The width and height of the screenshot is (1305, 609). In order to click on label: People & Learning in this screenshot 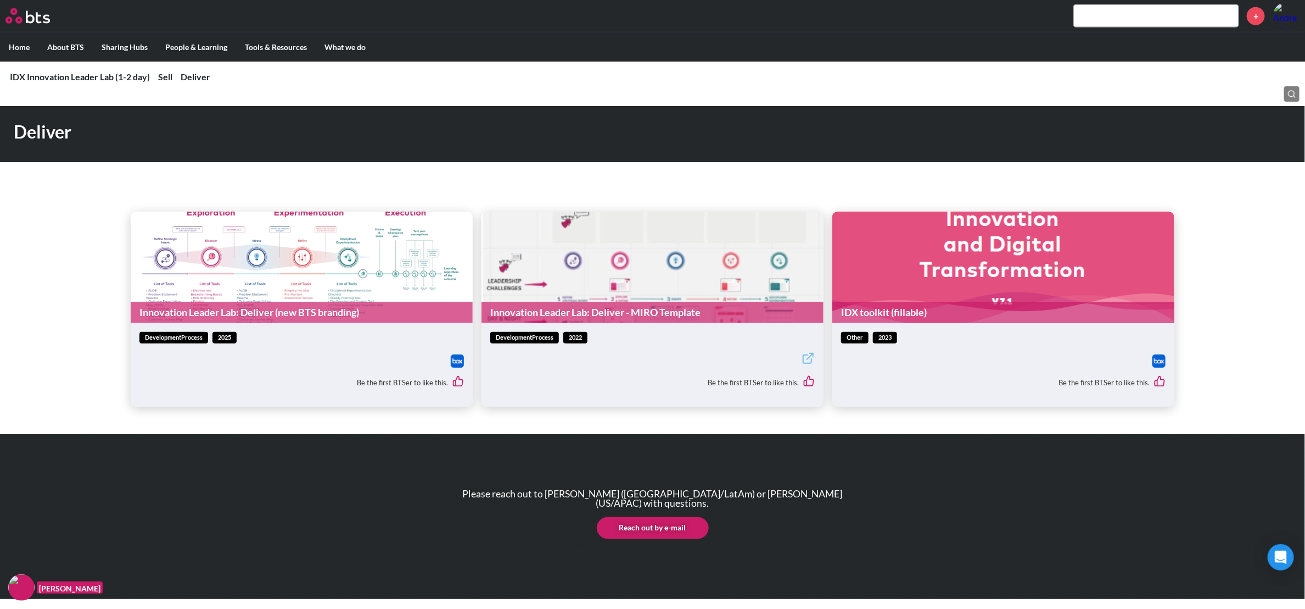, I will do `click(196, 47)`.